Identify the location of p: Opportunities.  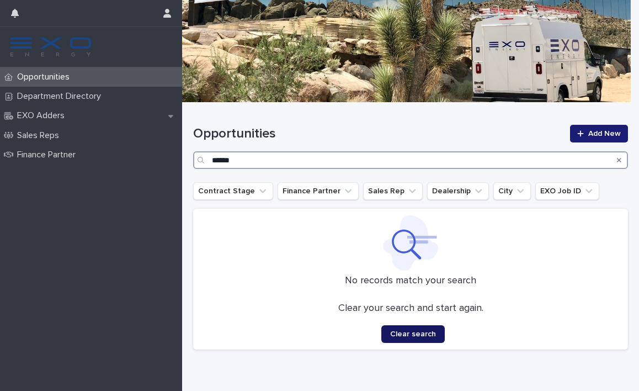
(45, 77).